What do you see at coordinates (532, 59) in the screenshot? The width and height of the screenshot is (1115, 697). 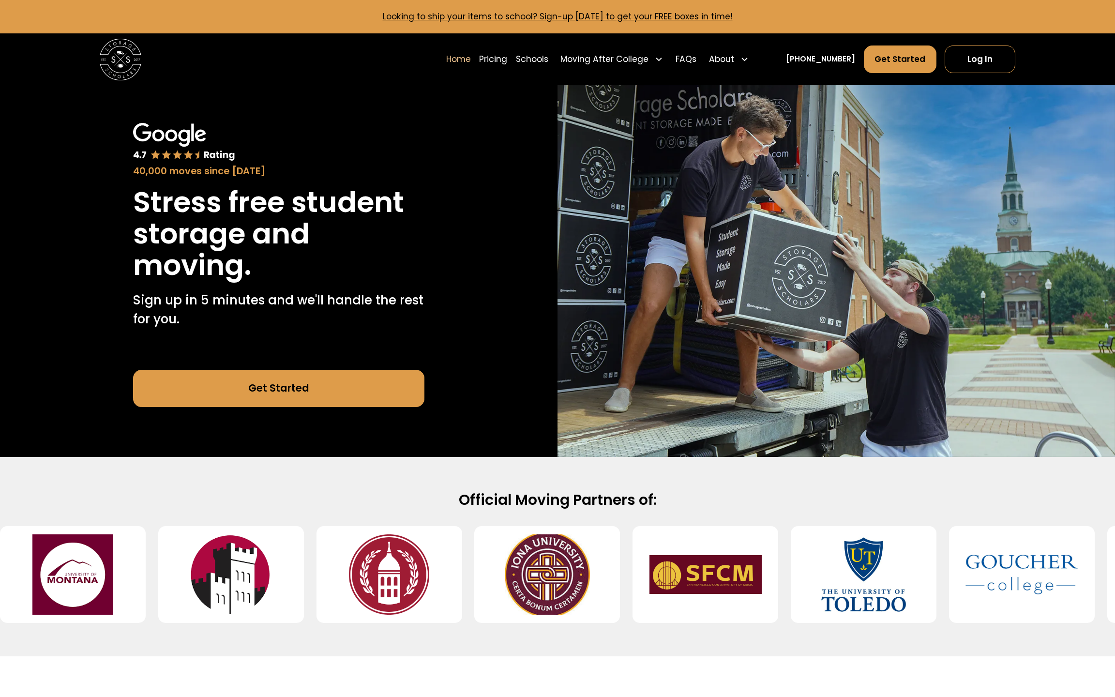 I see `a: Schools` at bounding box center [532, 59].